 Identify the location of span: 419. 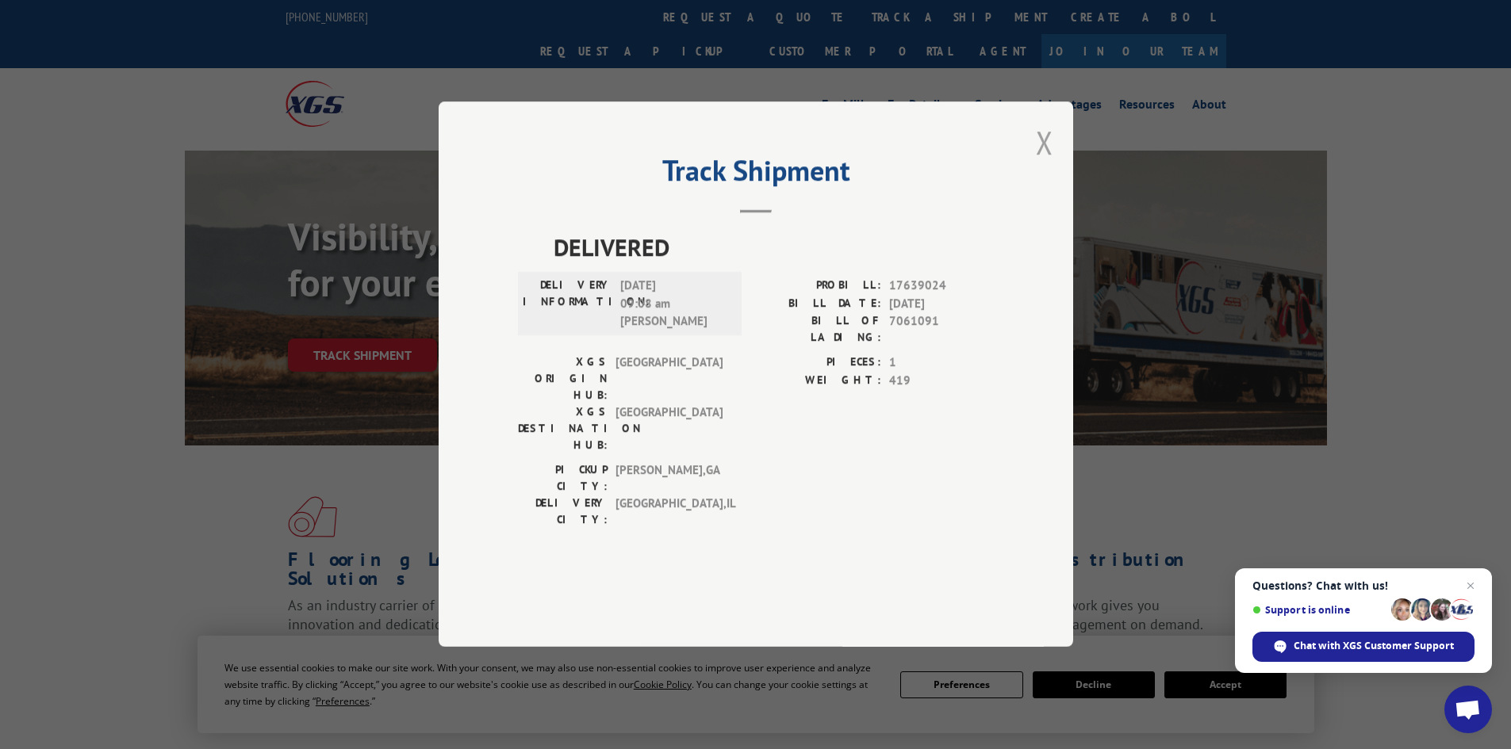
(941, 381).